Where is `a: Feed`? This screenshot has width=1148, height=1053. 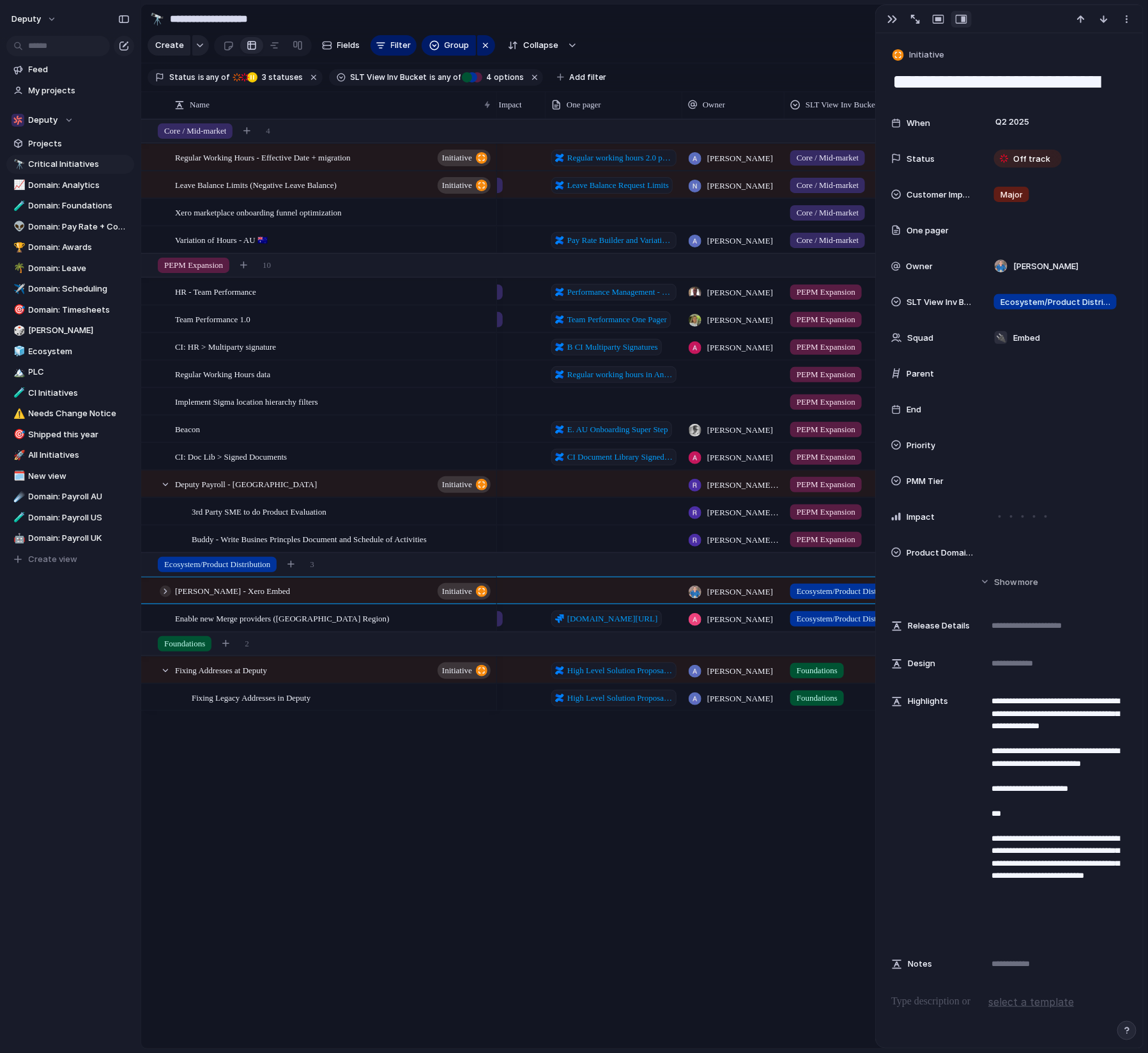
a: Feed is located at coordinates (71, 70).